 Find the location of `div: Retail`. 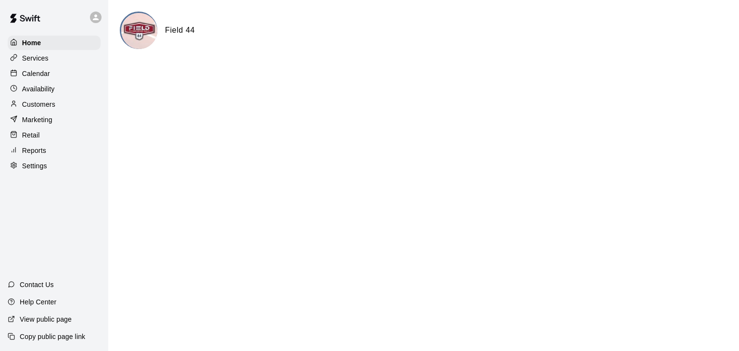

div: Retail is located at coordinates (54, 135).